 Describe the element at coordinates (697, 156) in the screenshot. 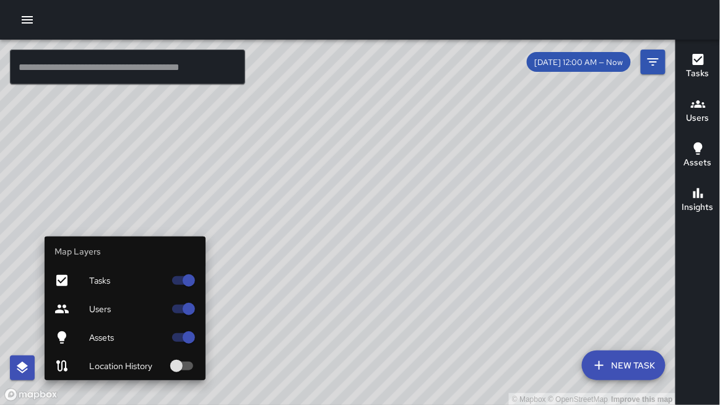

I see `button: Assets` at that location.